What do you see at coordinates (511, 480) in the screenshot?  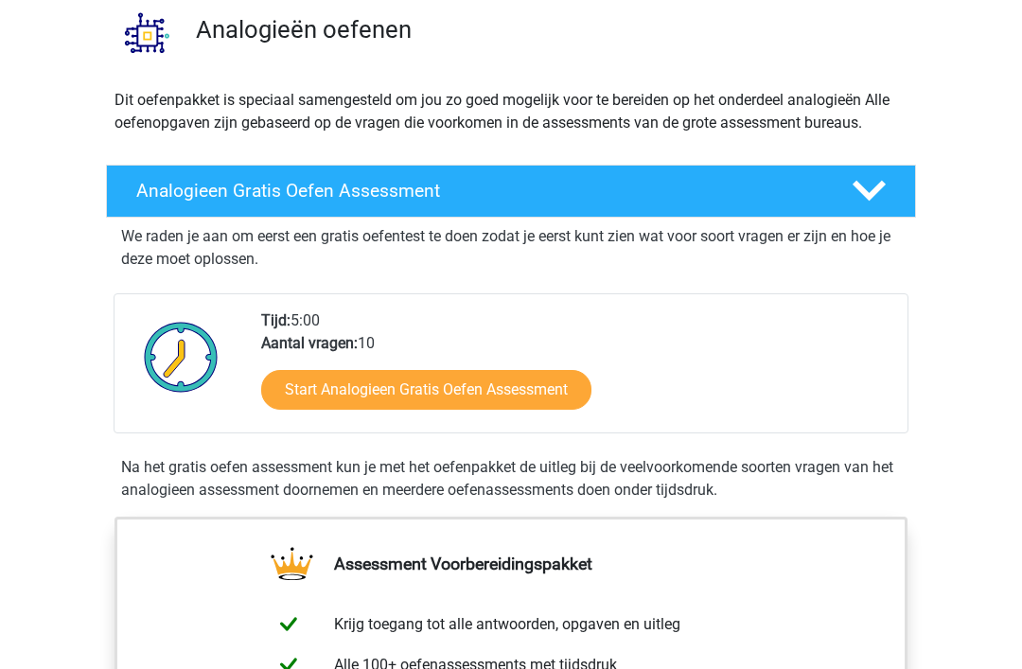 I see `div: Na het gratis oefen assessment kun je met het oefenpakket de uitleg bij de veelvoorkomende soorte...` at bounding box center [511, 480].